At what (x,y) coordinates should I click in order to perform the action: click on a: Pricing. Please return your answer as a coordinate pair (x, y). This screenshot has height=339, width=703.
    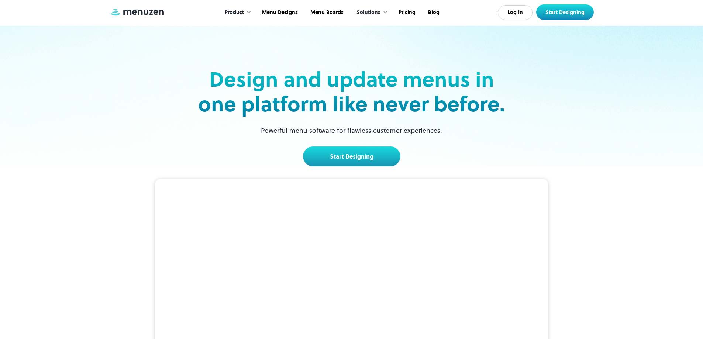
    Looking at the image, I should click on (406, 13).